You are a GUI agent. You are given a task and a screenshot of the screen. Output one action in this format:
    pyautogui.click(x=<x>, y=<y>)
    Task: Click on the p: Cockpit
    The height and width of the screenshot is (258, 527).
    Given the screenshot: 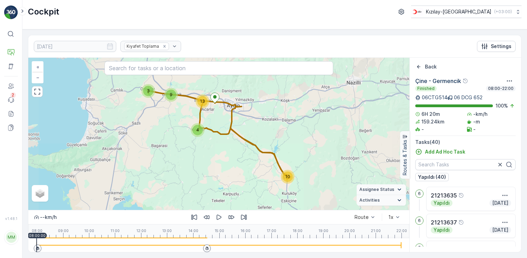 What is the action you would take?
    pyautogui.click(x=43, y=12)
    